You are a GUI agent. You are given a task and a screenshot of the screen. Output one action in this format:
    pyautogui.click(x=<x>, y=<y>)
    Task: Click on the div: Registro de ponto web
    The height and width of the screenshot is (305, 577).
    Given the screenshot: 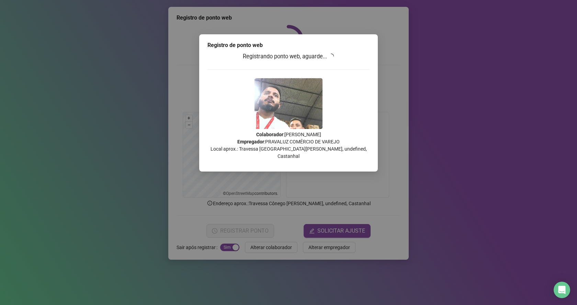 What is the action you would take?
    pyautogui.click(x=288, y=45)
    